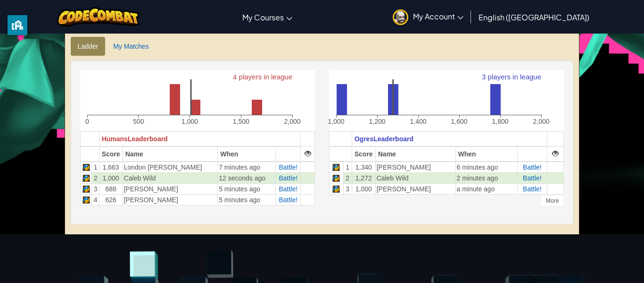 The width and height of the screenshot is (644, 283). What do you see at coordinates (267, 17) in the screenshot?
I see `a: My Courses` at bounding box center [267, 17].